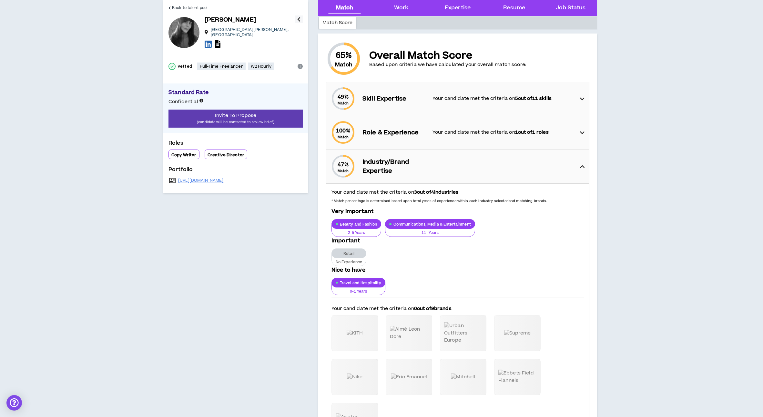 This screenshot has width=763, height=417. Describe the element at coordinates (394, 99) in the screenshot. I see `p: Skill Expertise` at that location.